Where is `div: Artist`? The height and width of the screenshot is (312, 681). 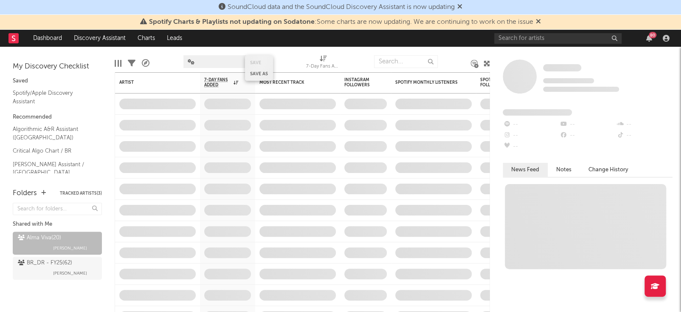 div: Artist is located at coordinates (151, 82).